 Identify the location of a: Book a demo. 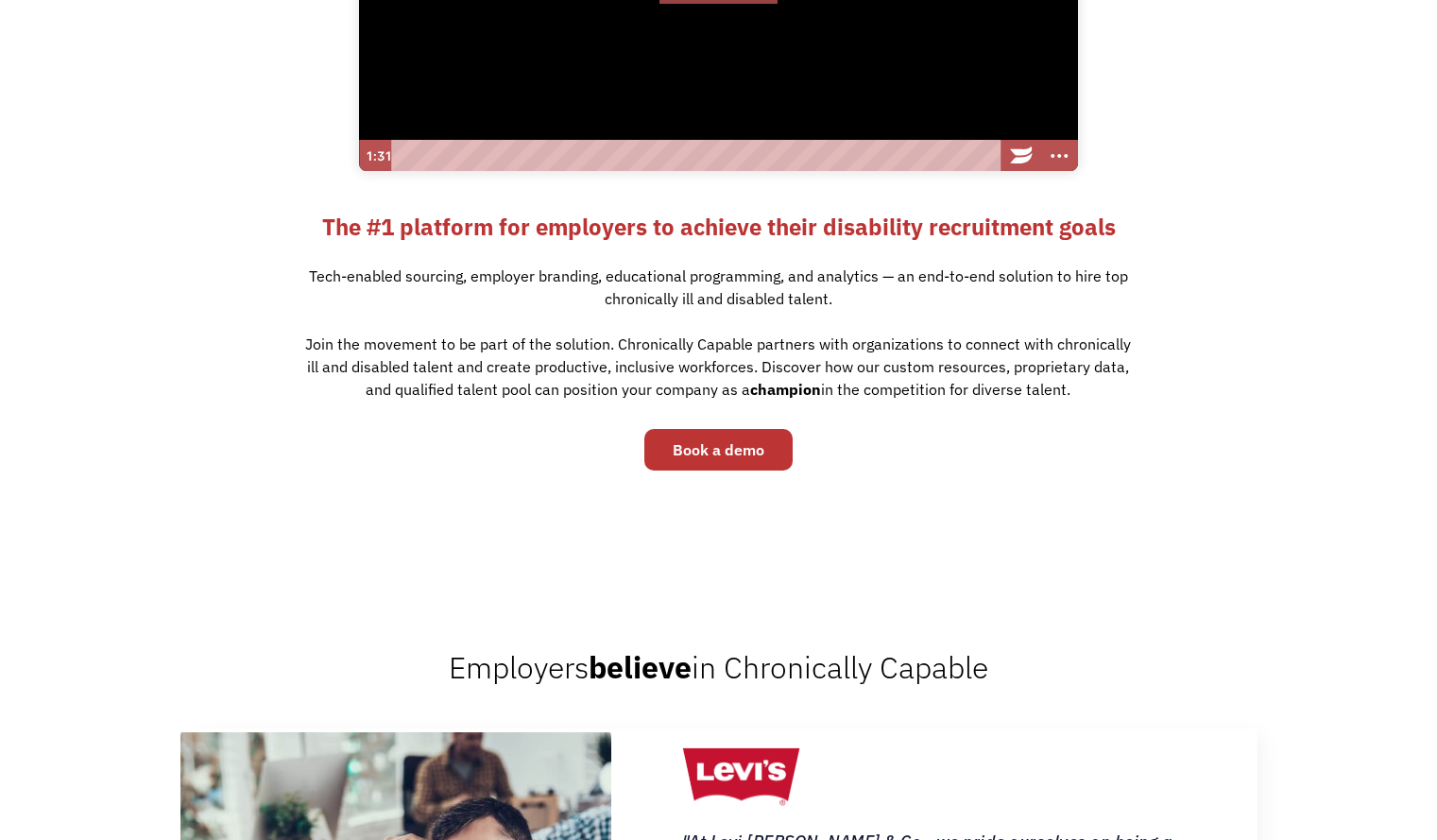
(718, 450).